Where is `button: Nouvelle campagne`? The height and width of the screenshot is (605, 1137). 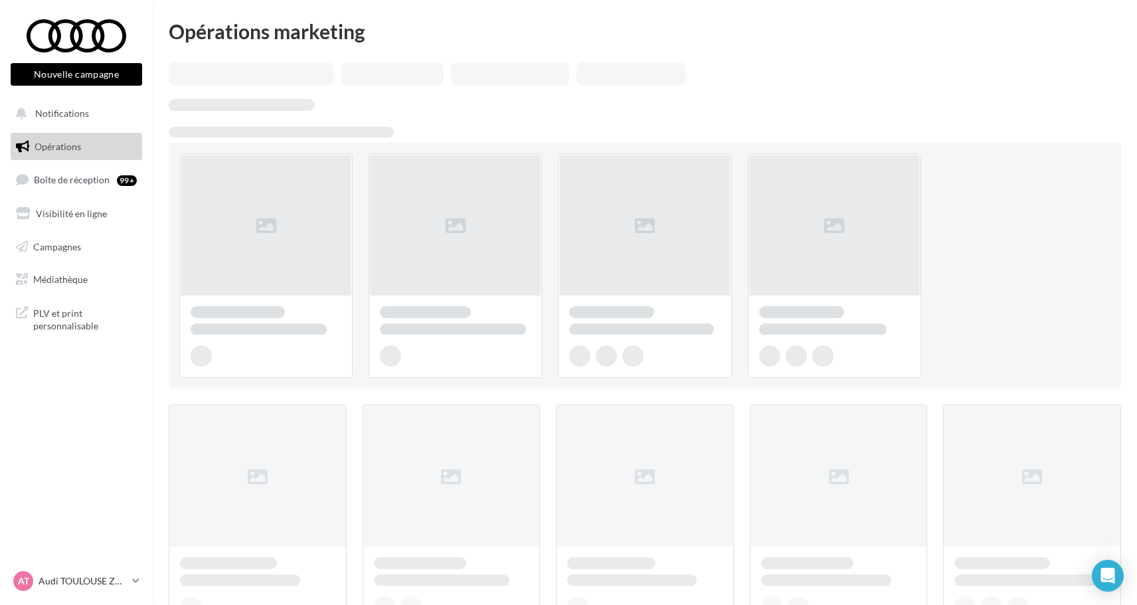 button: Nouvelle campagne is located at coordinates (76, 74).